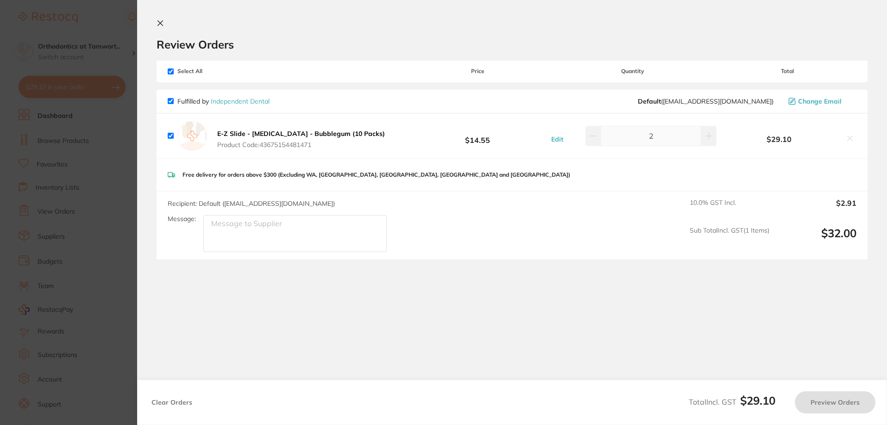  Describe the element at coordinates (557, 139) in the screenshot. I see `button: Edit` at that location.